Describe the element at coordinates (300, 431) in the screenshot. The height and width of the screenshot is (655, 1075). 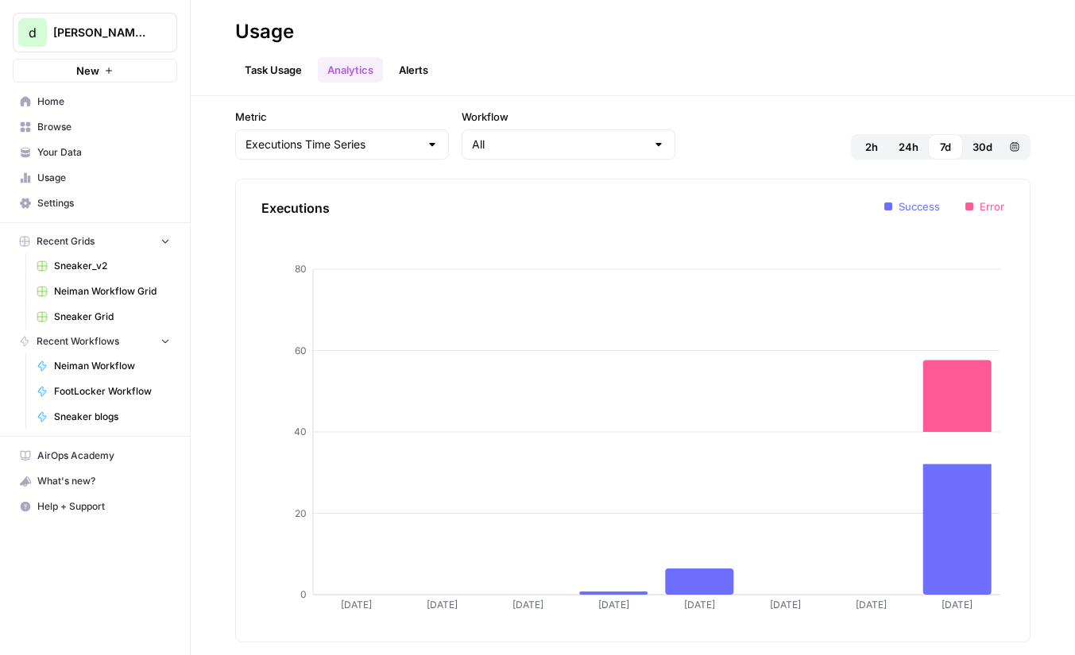
I see `tspan: 40` at that location.